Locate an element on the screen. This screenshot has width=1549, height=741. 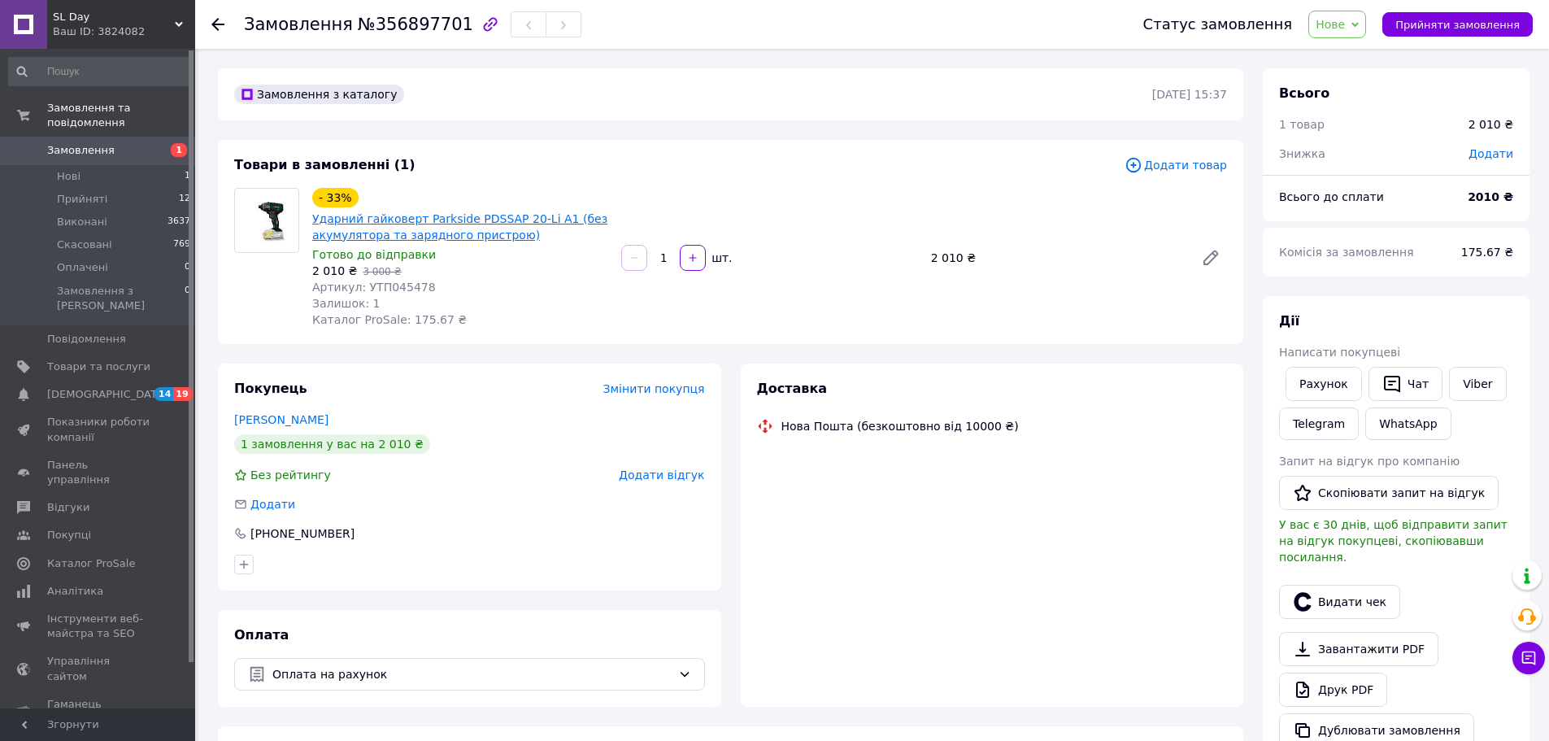
span: SL Day is located at coordinates (114, 17).